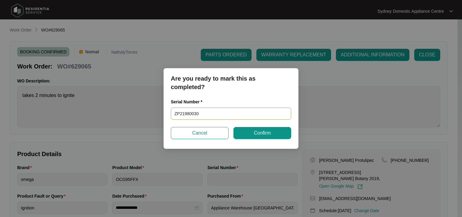  I want to click on button: Confirm, so click(262, 133).